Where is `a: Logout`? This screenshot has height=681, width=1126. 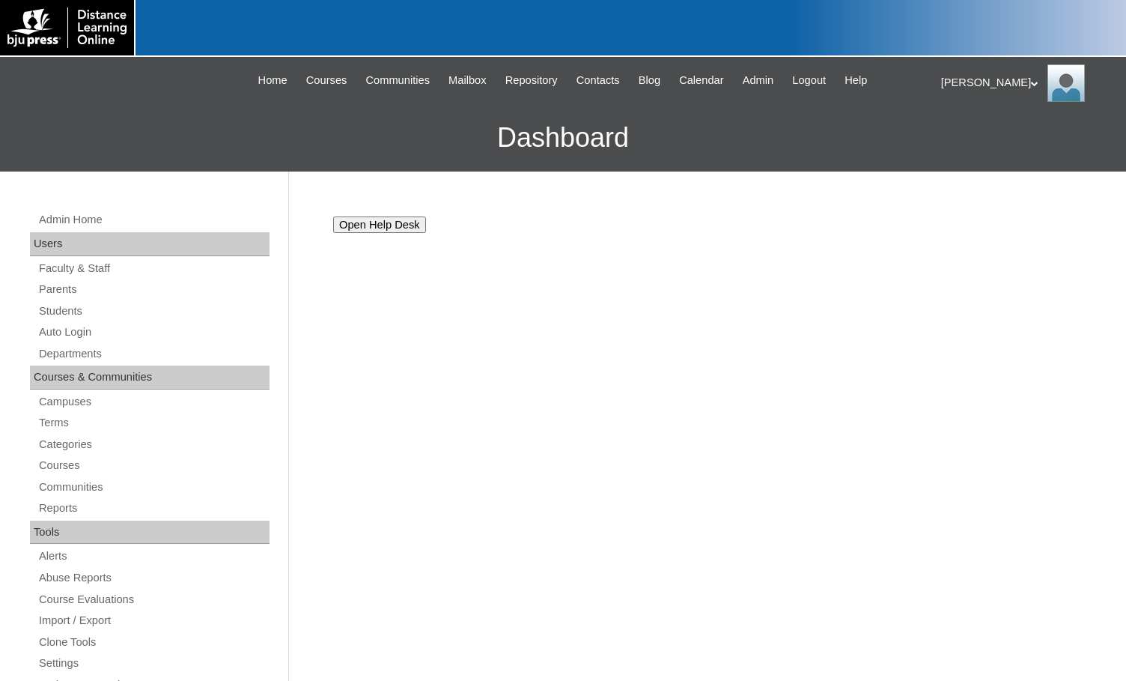 a: Logout is located at coordinates (809, 80).